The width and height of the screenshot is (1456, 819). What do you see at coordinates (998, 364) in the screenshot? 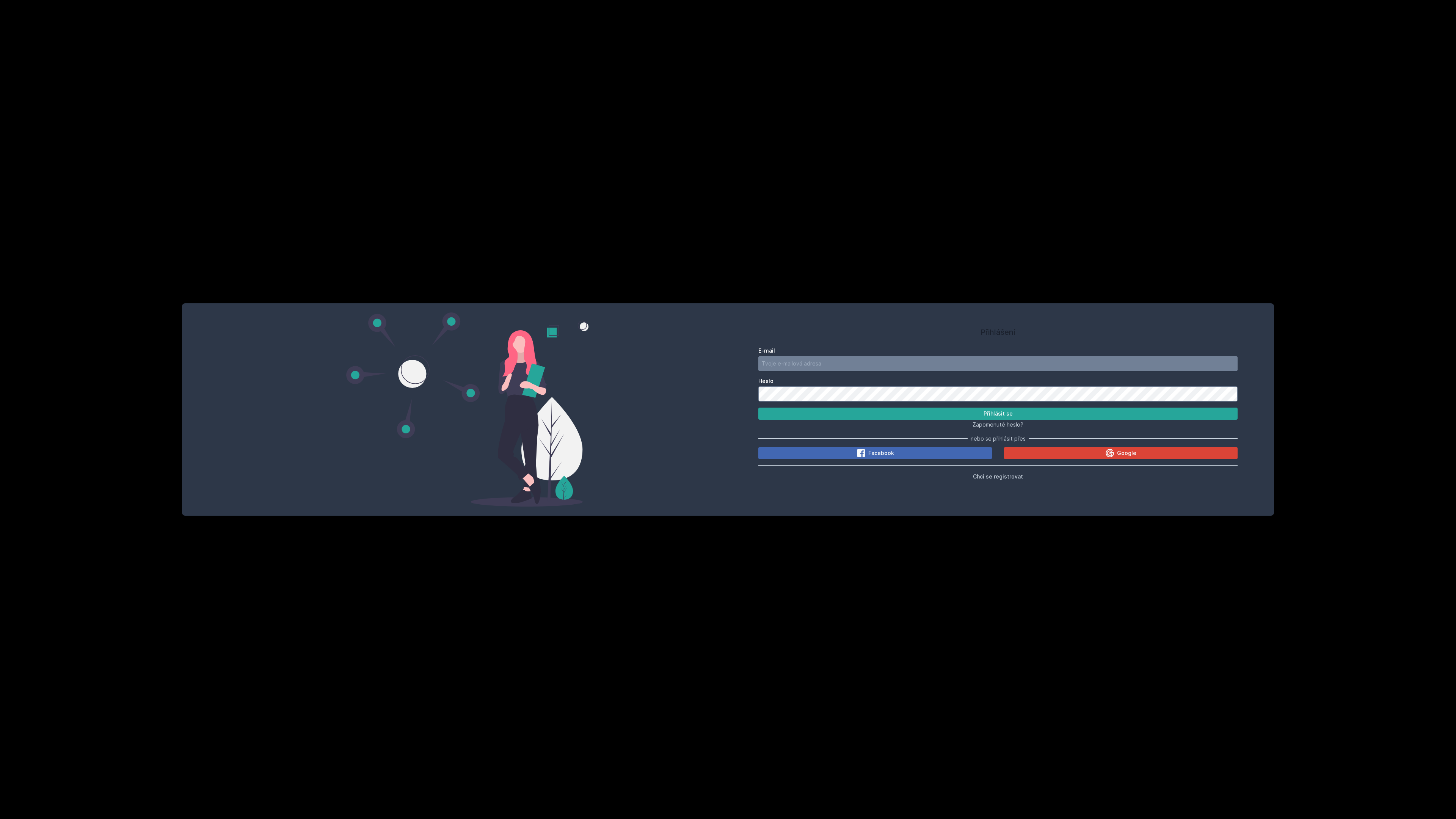
I see `input: Tvoje e-mailová adresa` at bounding box center [998, 364].